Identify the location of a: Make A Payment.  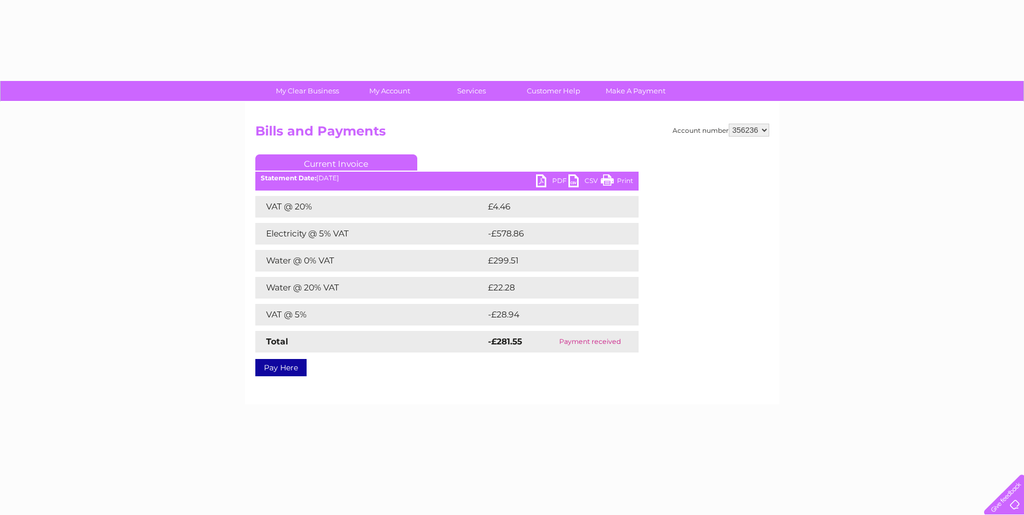
(635, 91).